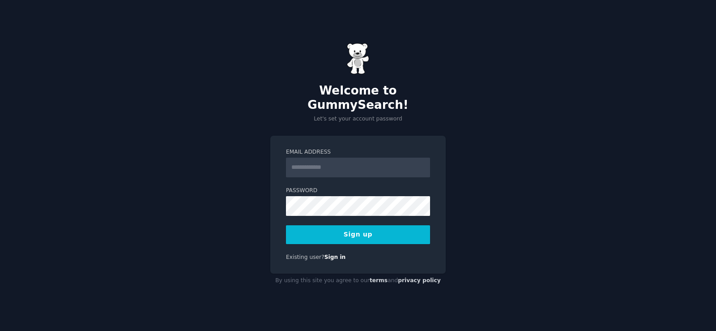 This screenshot has width=716, height=331. I want to click on p: Let's set your account password, so click(358, 119).